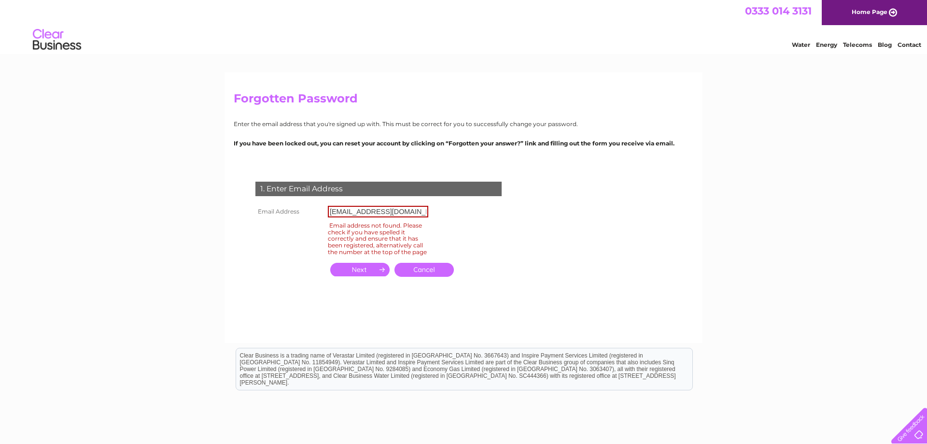  I want to click on img: logo.png, so click(57, 40).